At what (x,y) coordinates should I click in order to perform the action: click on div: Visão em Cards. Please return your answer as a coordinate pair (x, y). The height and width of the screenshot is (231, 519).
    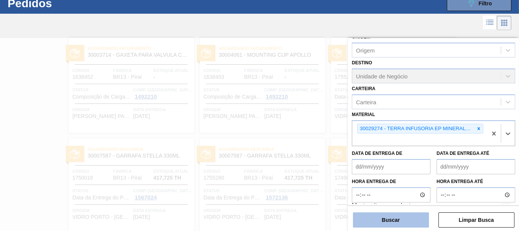
    Looking at the image, I should click on (505, 23).